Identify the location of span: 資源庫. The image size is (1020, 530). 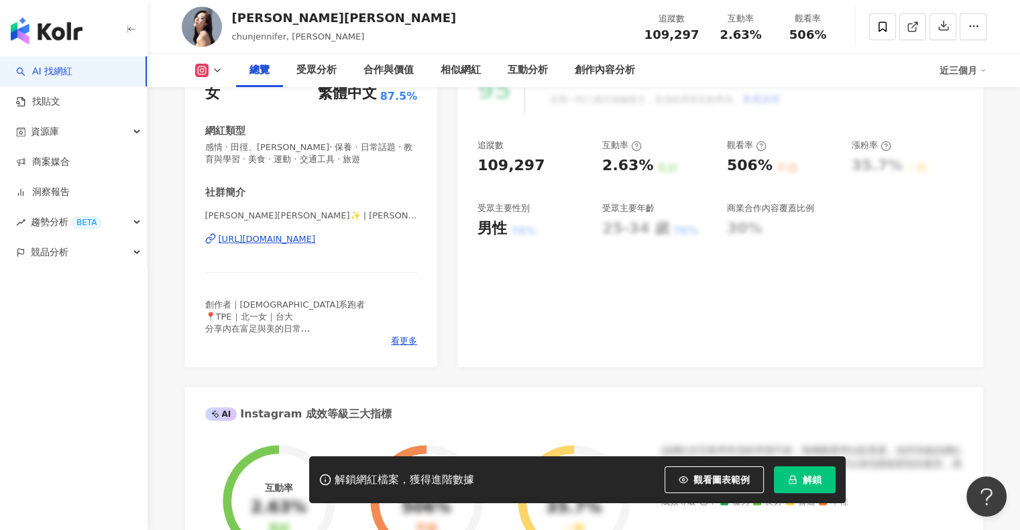
(45, 131).